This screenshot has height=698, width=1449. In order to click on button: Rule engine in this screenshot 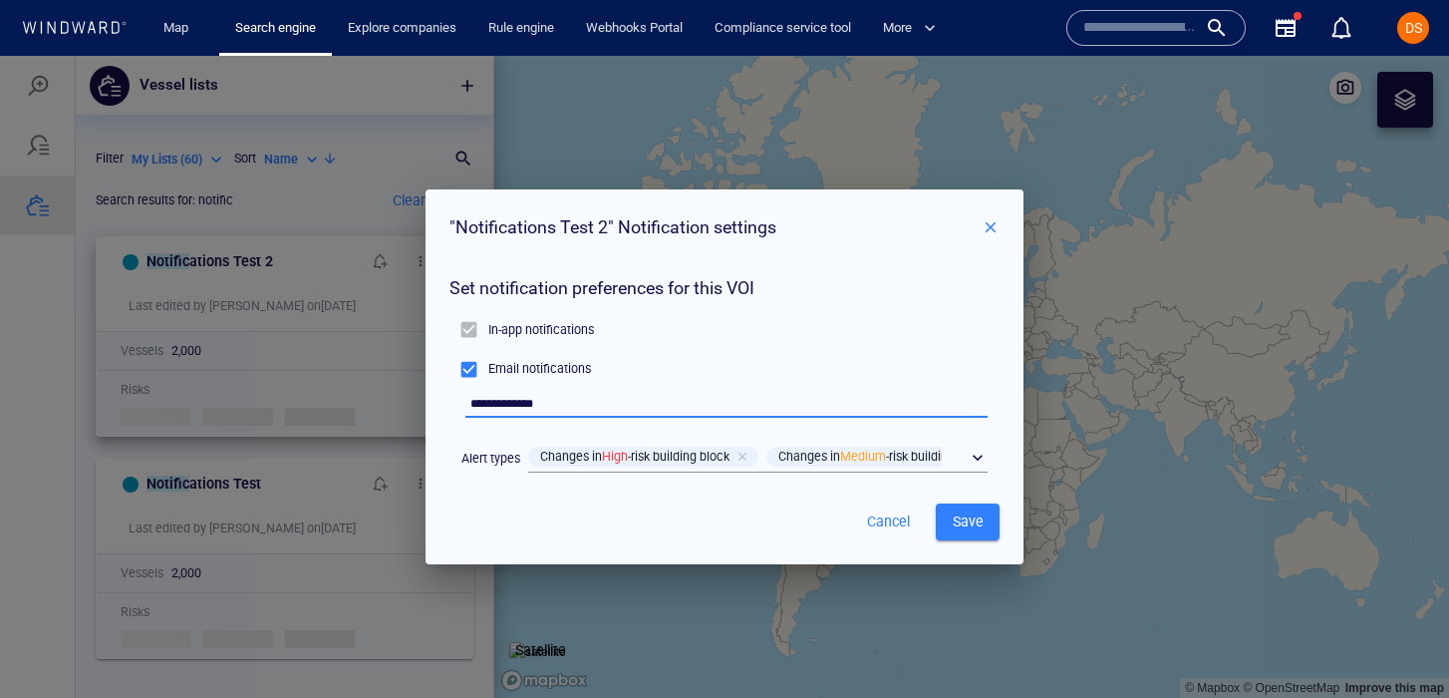, I will do `click(521, 28)`.